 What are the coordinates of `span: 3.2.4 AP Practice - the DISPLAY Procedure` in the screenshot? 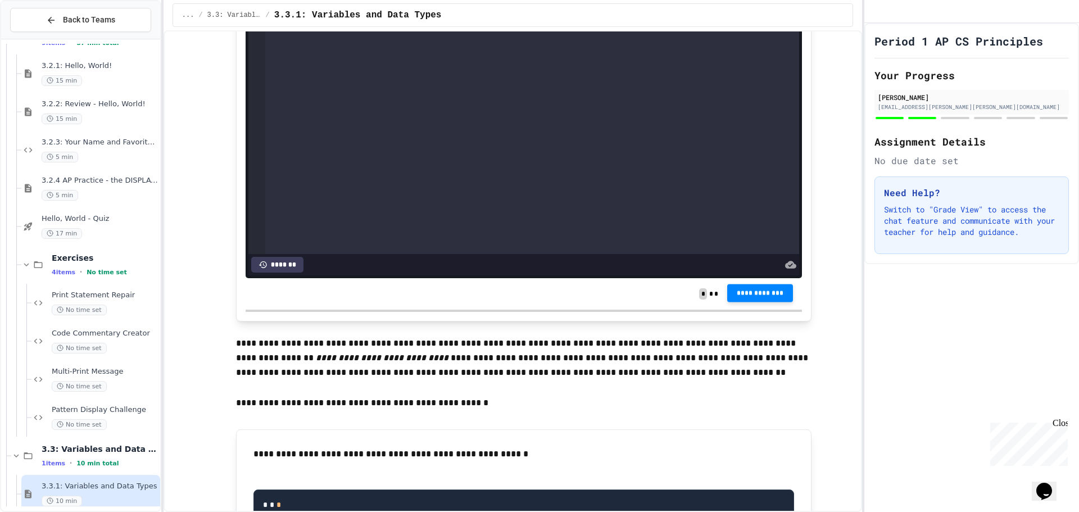 It's located at (100, 180).